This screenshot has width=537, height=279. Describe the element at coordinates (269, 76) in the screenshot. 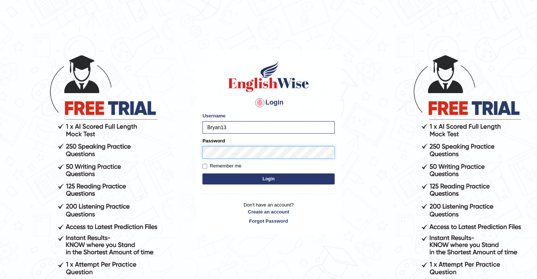

I see `img: Logo of English Wise sign in for intelligent practice with AI` at that location.